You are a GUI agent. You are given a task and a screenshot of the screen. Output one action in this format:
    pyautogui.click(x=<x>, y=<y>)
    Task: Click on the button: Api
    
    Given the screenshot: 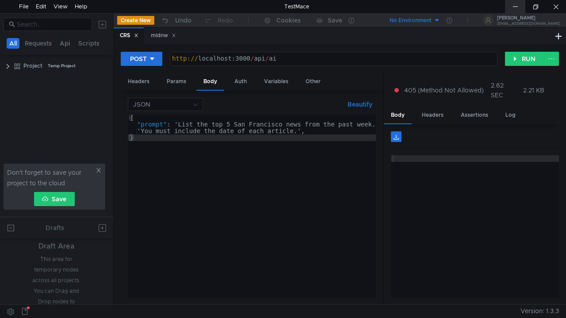 What is the action you would take?
    pyautogui.click(x=65, y=43)
    